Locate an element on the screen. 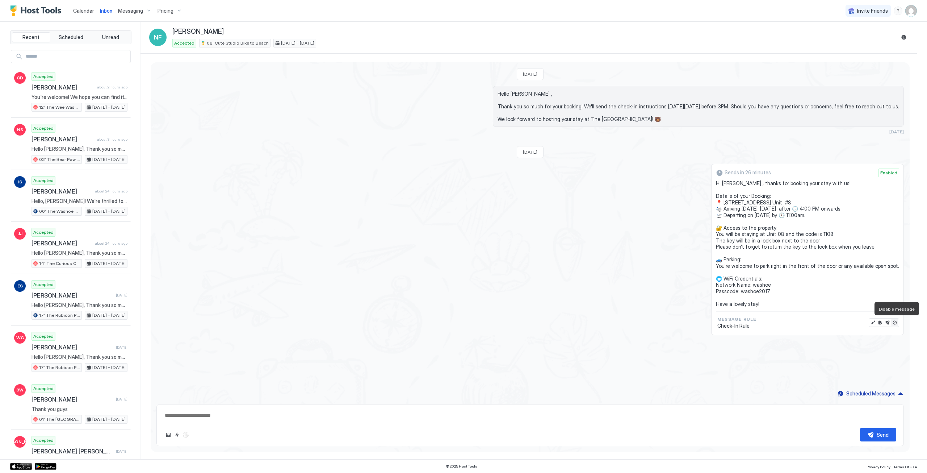 The height and width of the screenshot is (473, 927). span: © 2025 Host Tools is located at coordinates (461, 466).